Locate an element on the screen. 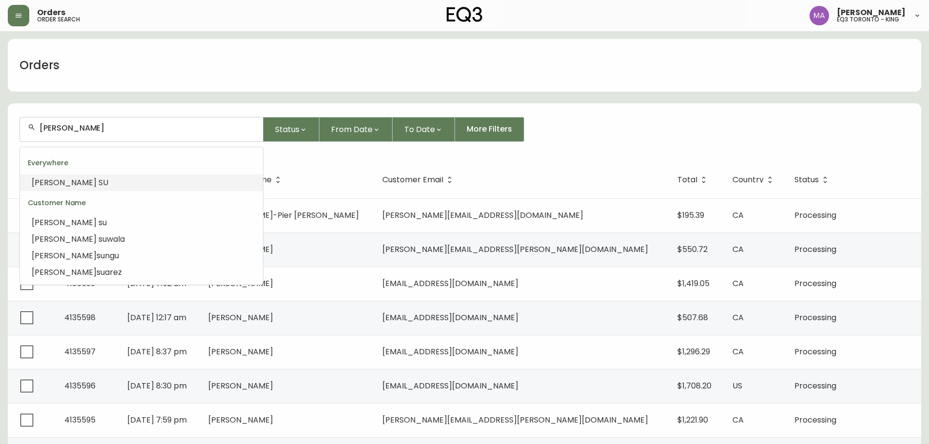 Image resolution: width=929 pixels, height=444 pixels. span: wala is located at coordinates (116, 239).